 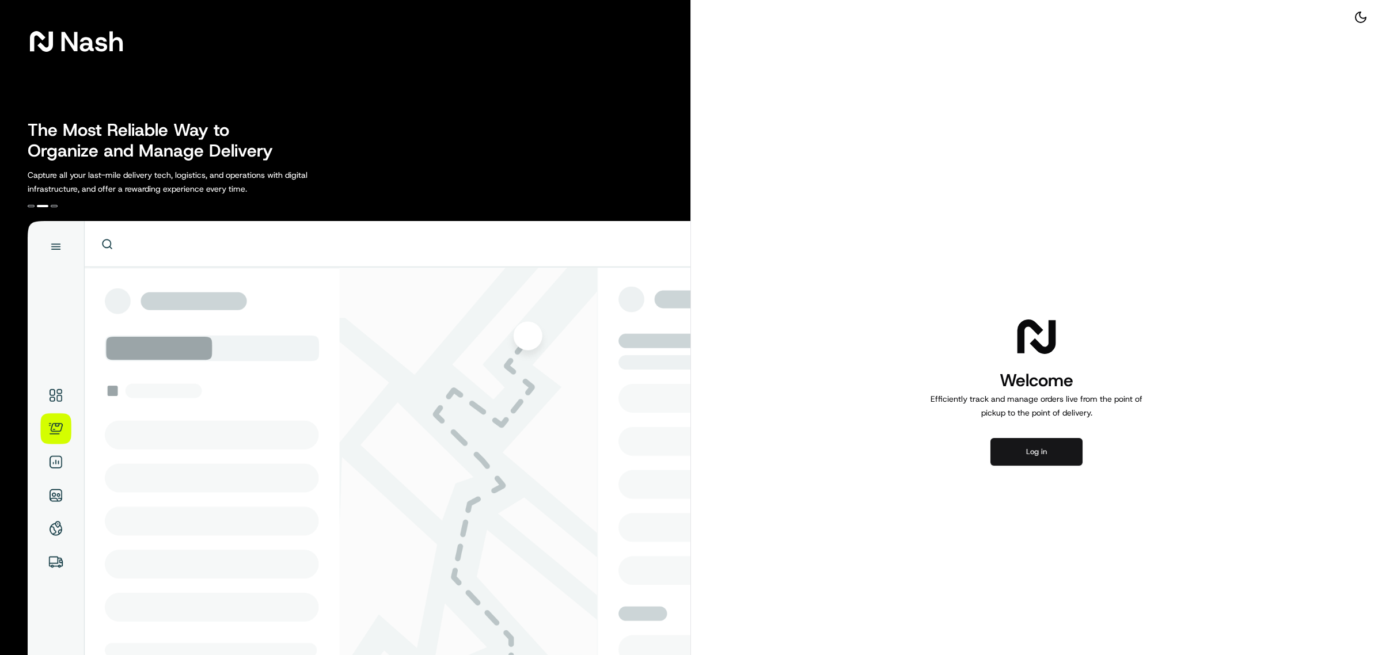 I want to click on button: Log in, so click(x=1036, y=452).